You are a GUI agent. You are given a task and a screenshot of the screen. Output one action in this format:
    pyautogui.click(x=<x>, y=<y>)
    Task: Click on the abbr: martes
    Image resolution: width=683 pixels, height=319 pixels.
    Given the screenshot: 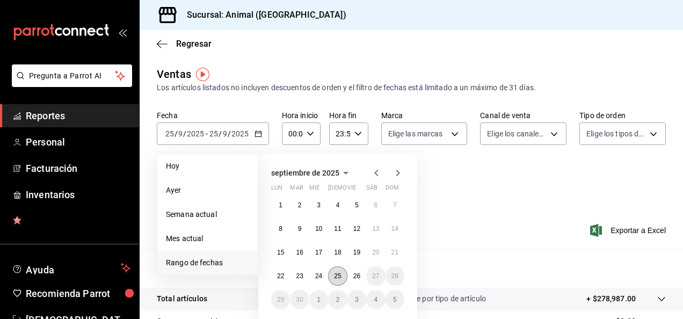 What is the action you would take?
    pyautogui.click(x=296, y=189)
    